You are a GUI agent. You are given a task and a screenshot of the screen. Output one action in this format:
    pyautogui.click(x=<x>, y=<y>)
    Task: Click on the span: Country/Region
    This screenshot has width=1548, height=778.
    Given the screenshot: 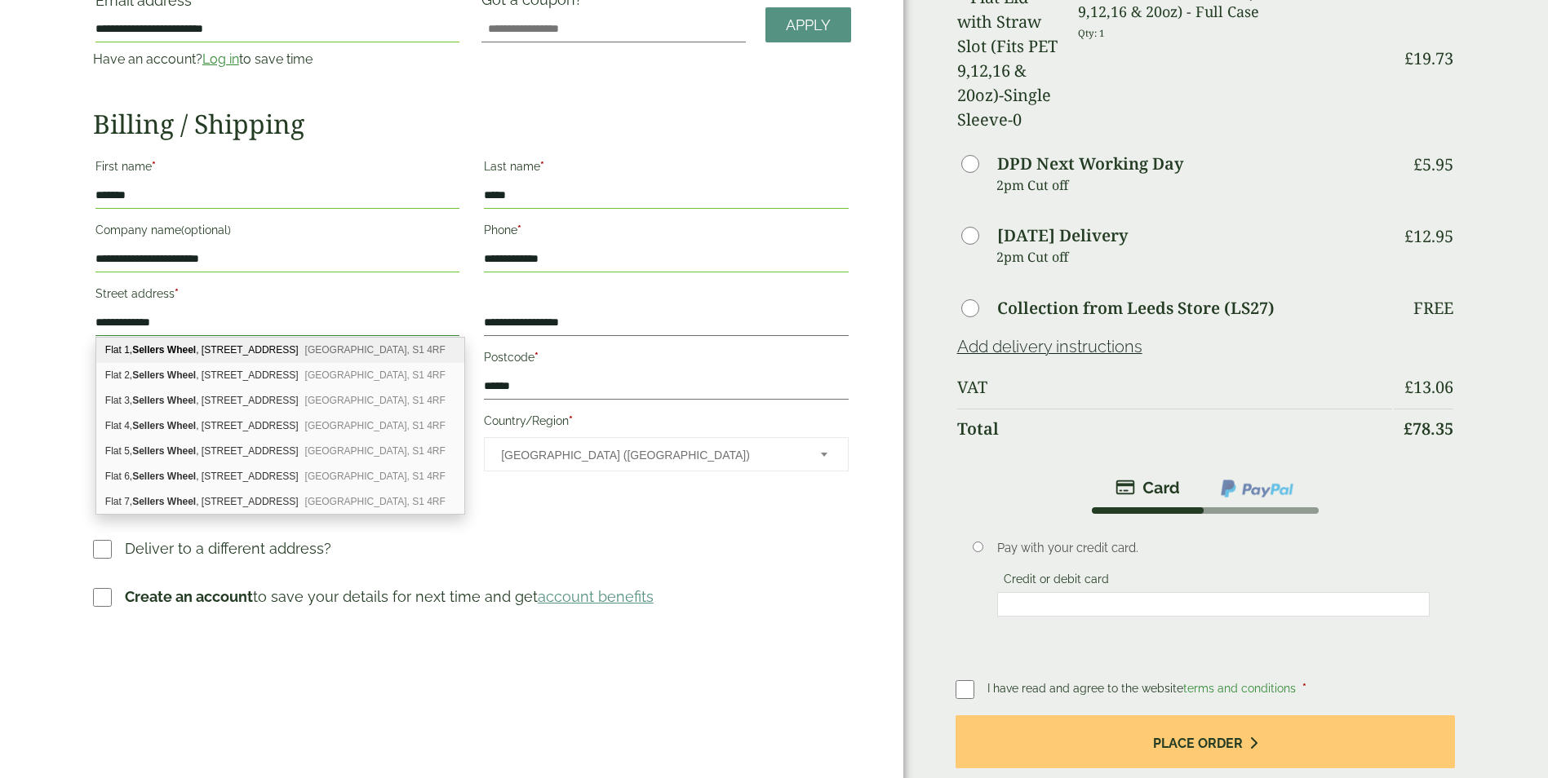 What is the action you would take?
    pyautogui.click(x=666, y=455)
    